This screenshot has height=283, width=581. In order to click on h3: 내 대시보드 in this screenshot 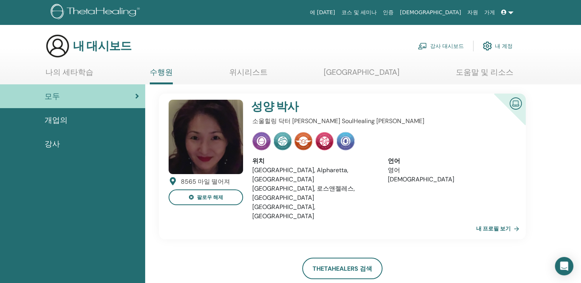, I will do `click(102, 46)`.